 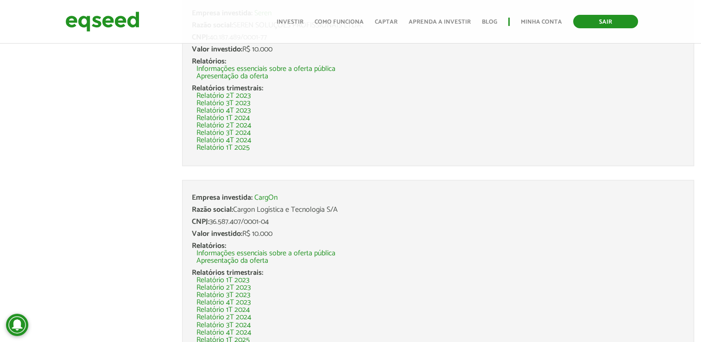 I want to click on a: Relatório 1T 2023, so click(x=223, y=280).